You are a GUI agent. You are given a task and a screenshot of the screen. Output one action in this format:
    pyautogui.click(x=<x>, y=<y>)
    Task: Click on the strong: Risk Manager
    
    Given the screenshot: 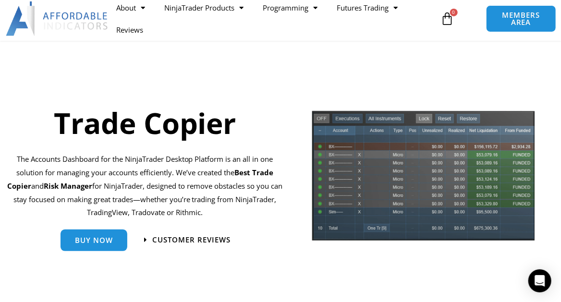 What is the action you would take?
    pyautogui.click(x=68, y=186)
    